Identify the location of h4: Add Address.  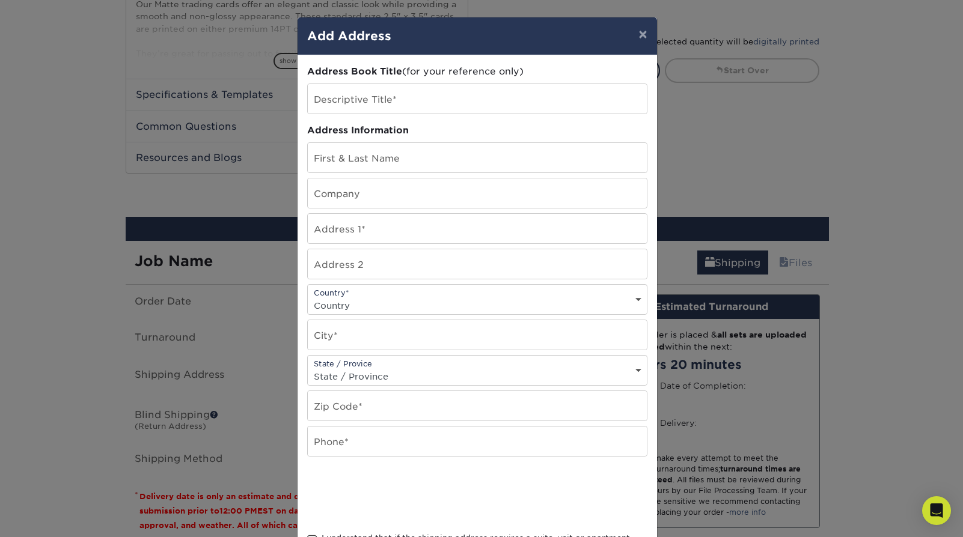
(477, 36).